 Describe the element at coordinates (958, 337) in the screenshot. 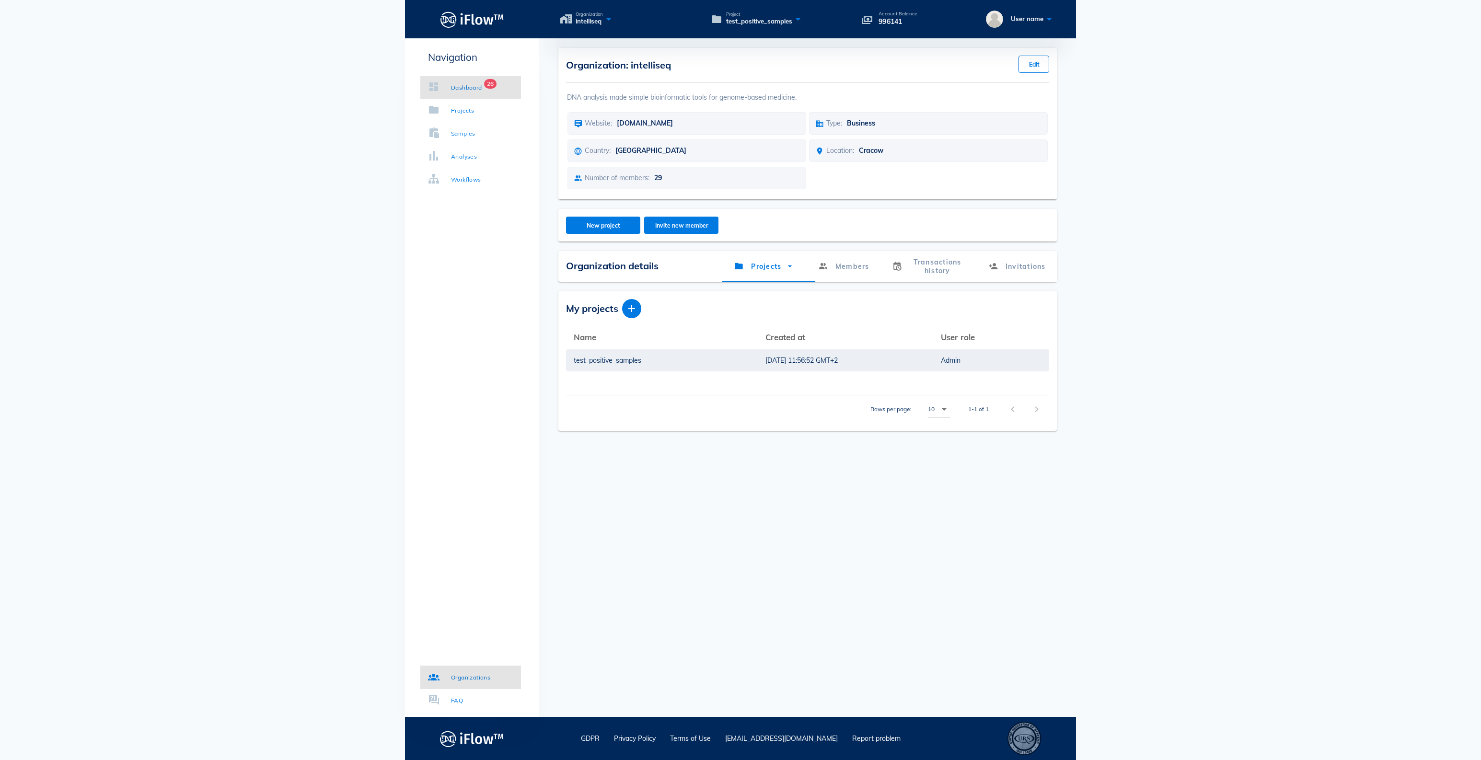

I see `span: User role` at that location.